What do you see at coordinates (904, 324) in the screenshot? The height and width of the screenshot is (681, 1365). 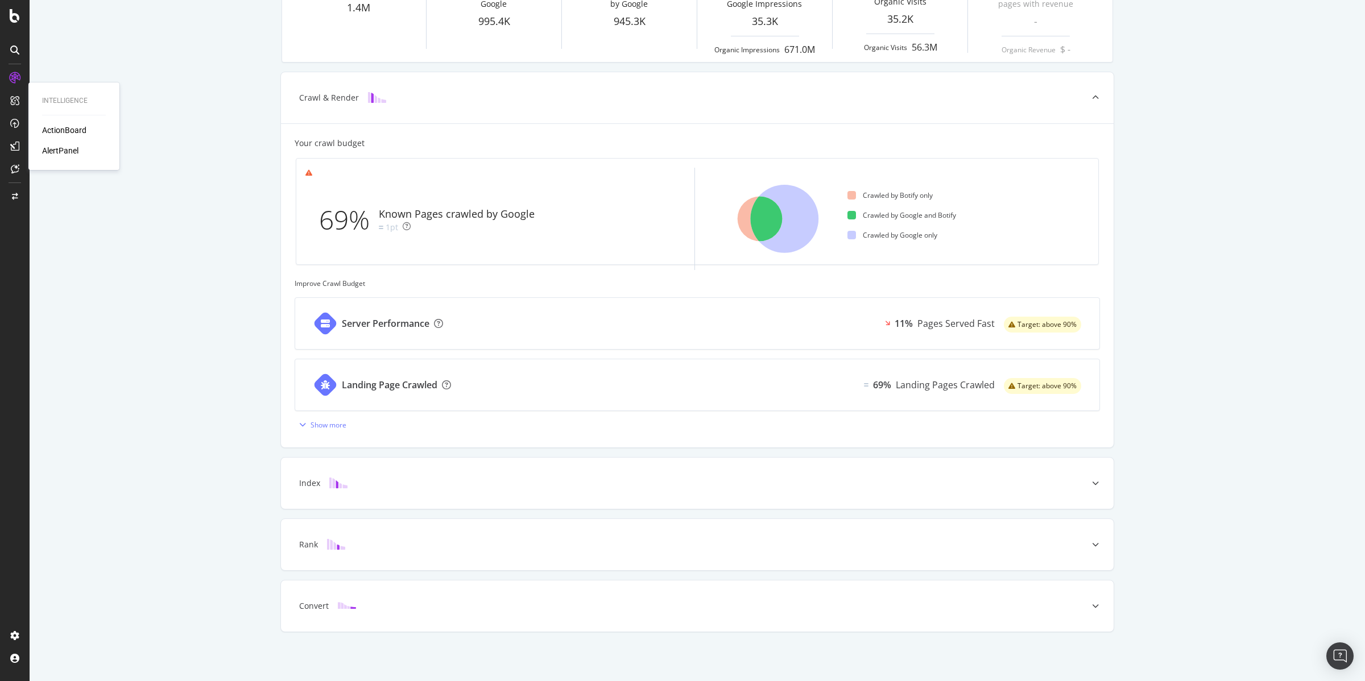 I see `div: 11%` at bounding box center [904, 324].